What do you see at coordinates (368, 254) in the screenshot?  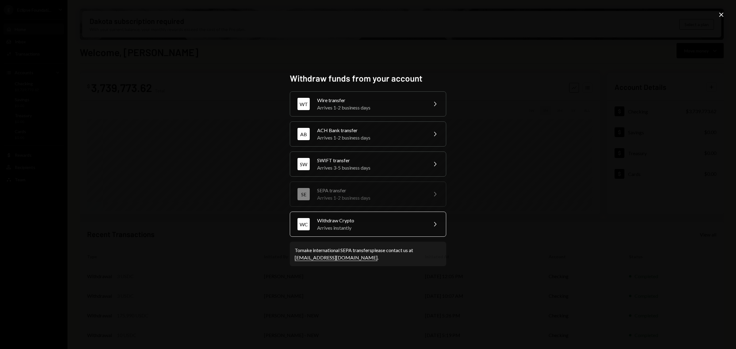 I see `div: To make international SEPA transfers please contact us at .` at bounding box center [368, 254].